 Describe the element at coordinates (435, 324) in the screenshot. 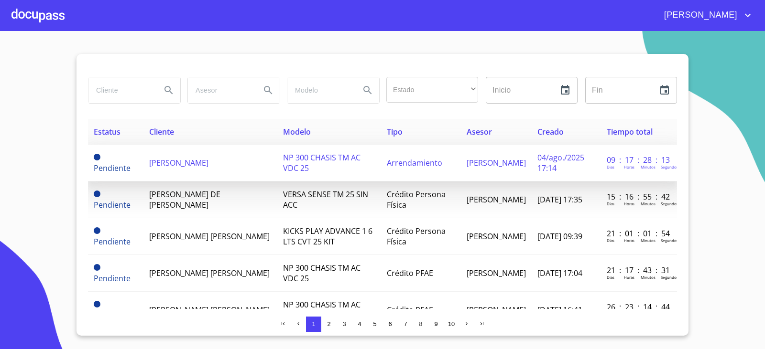

I see `span: 9` at that location.